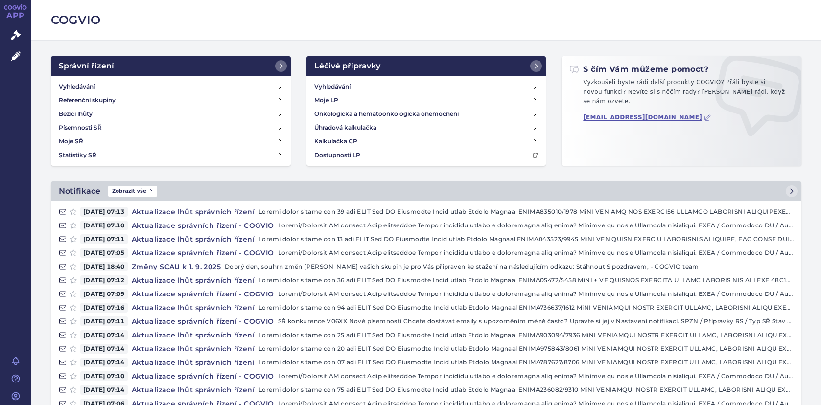  I want to click on p: Loremi dolor sitame con 94 adi ELIT Sed DO Eiusmodte Incid utlab Etdolo Magnaal ENIMA736637/1612 ..., so click(526, 308).